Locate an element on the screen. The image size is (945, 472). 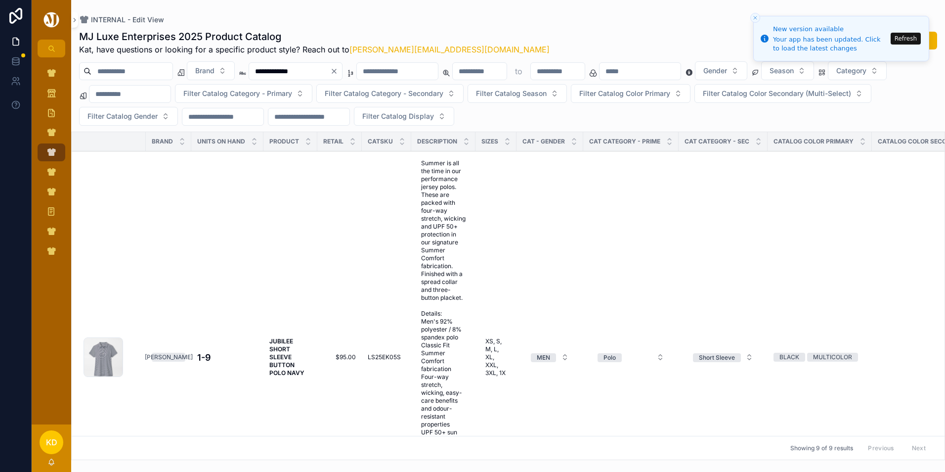
p: to is located at coordinates (519, 71).